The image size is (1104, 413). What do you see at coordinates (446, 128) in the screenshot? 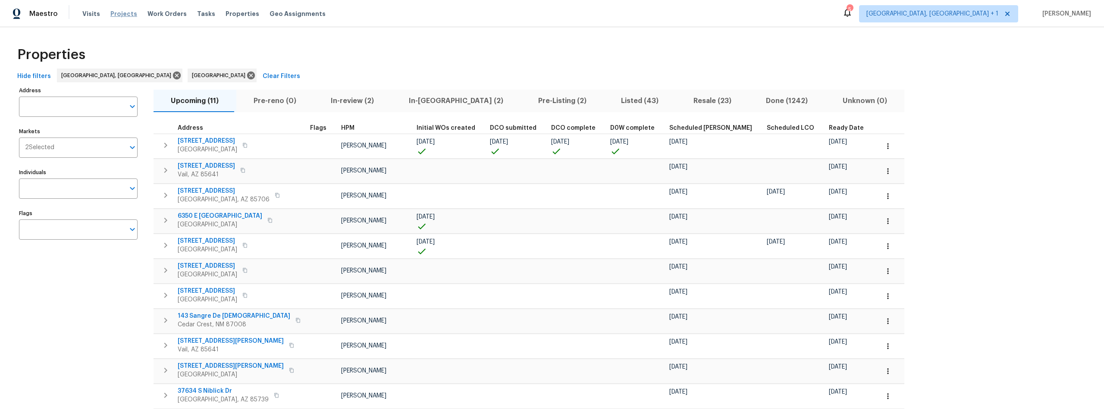
I see `span: Initial WOs created` at bounding box center [446, 128].